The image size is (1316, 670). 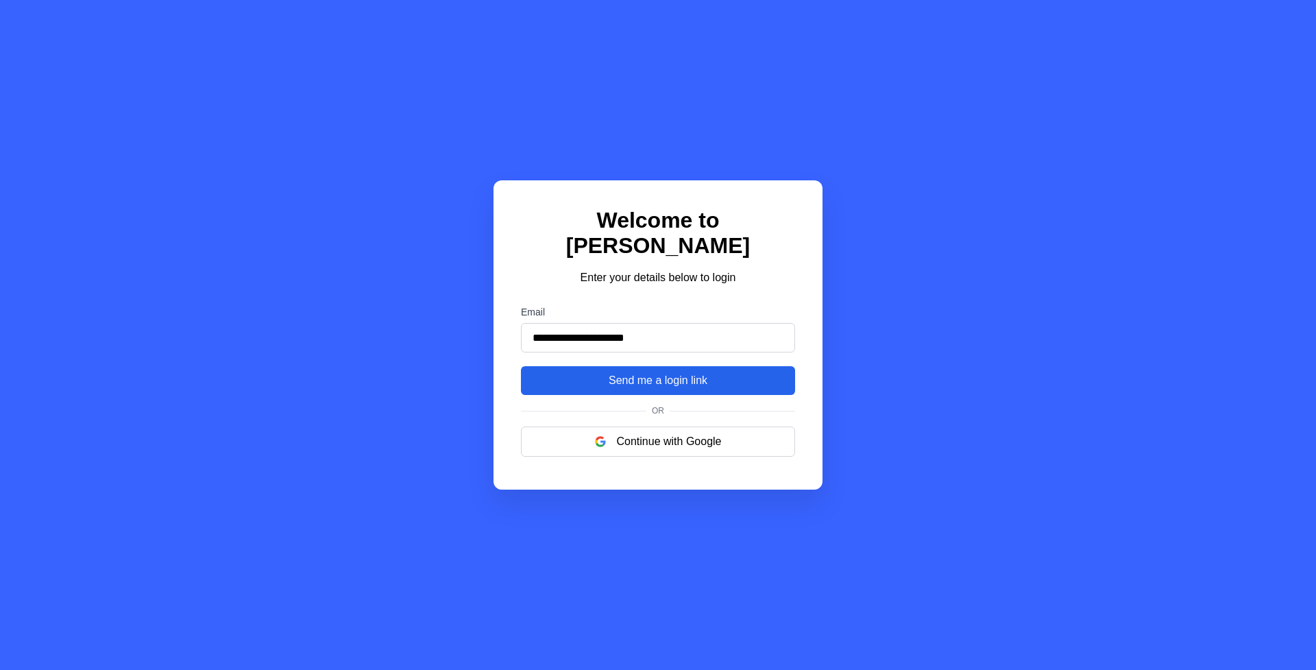 What do you see at coordinates (600, 441) in the screenshot?
I see `img: google logo` at bounding box center [600, 441].